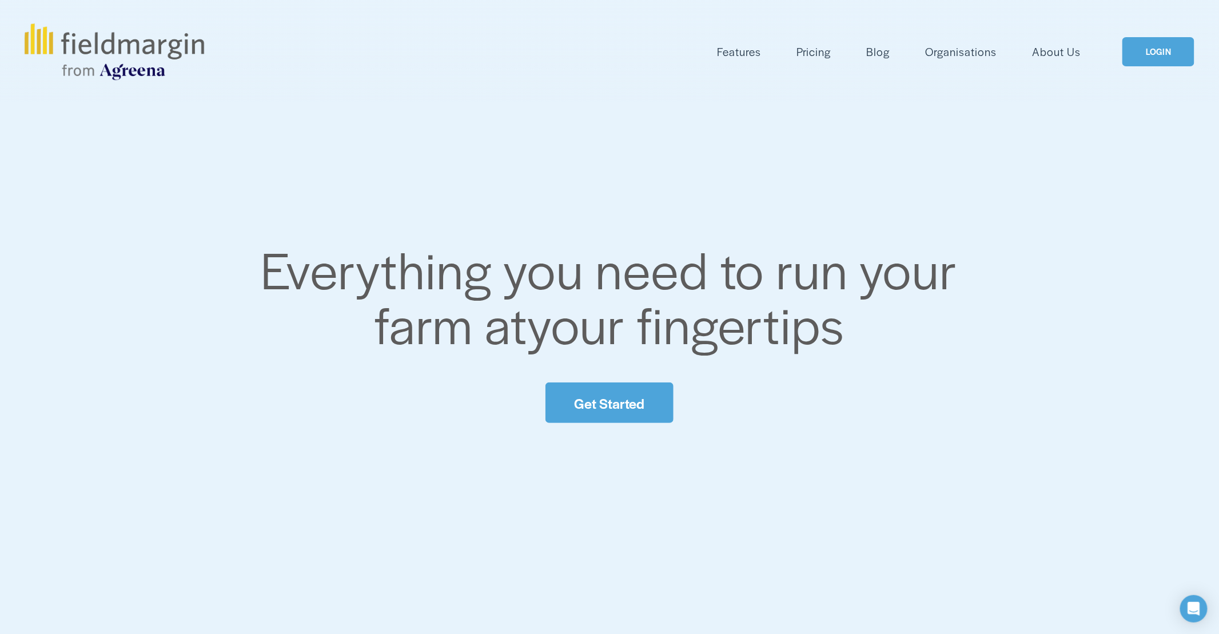  What do you see at coordinates (114, 52) in the screenshot?
I see `img: fieldmargin.com` at bounding box center [114, 52].